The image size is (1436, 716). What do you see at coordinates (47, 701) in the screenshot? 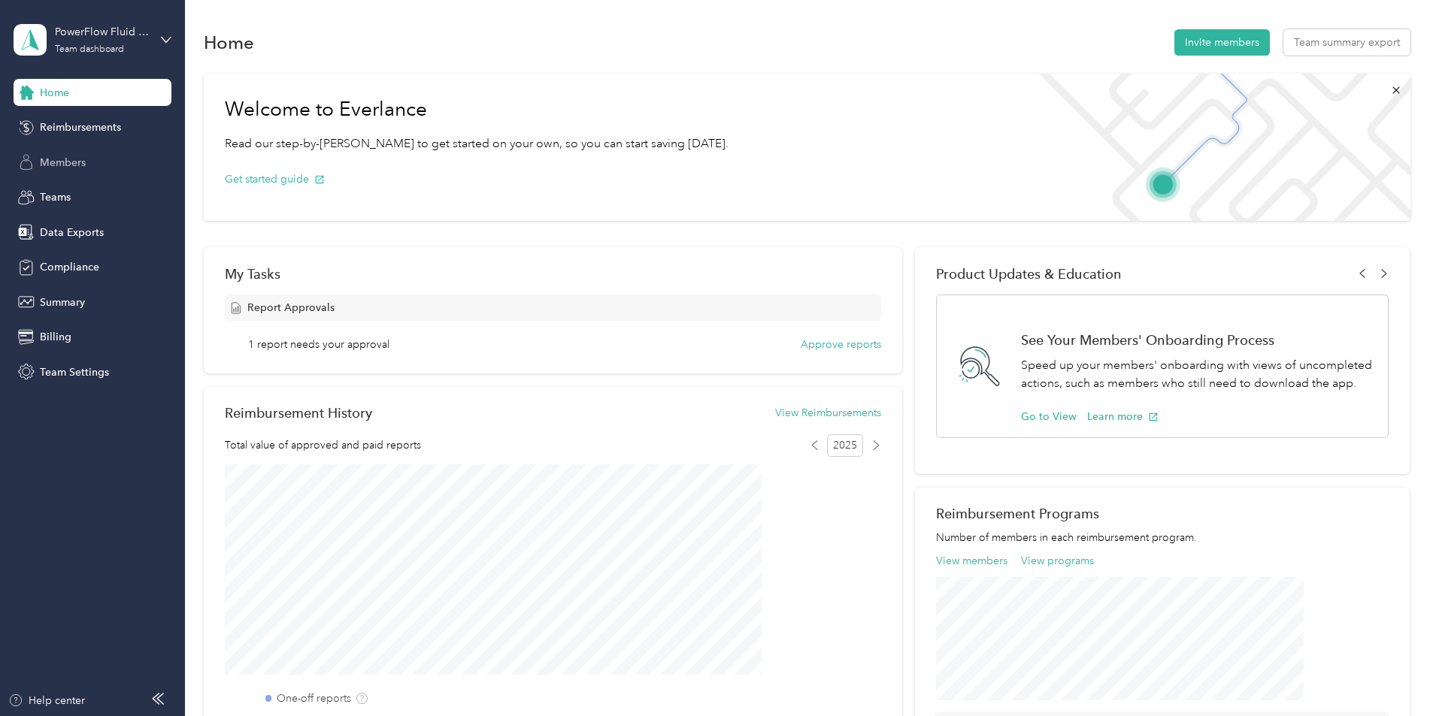
I see `div: Help center` at bounding box center [47, 701].